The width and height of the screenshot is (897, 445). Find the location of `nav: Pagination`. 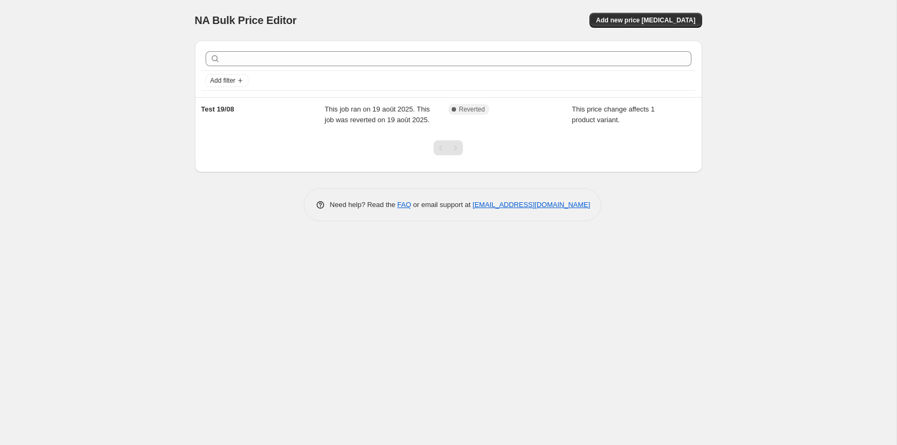

nav: Pagination is located at coordinates (448, 148).